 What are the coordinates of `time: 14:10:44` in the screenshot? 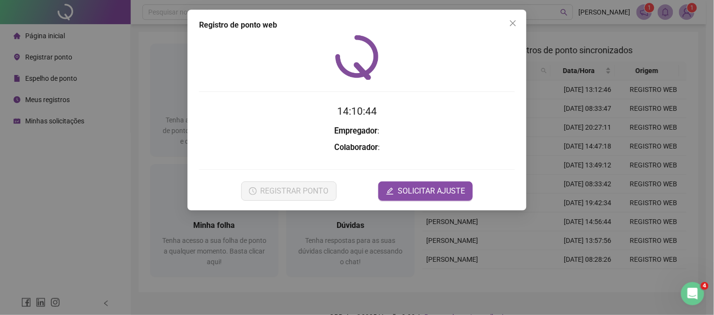 It's located at (357, 111).